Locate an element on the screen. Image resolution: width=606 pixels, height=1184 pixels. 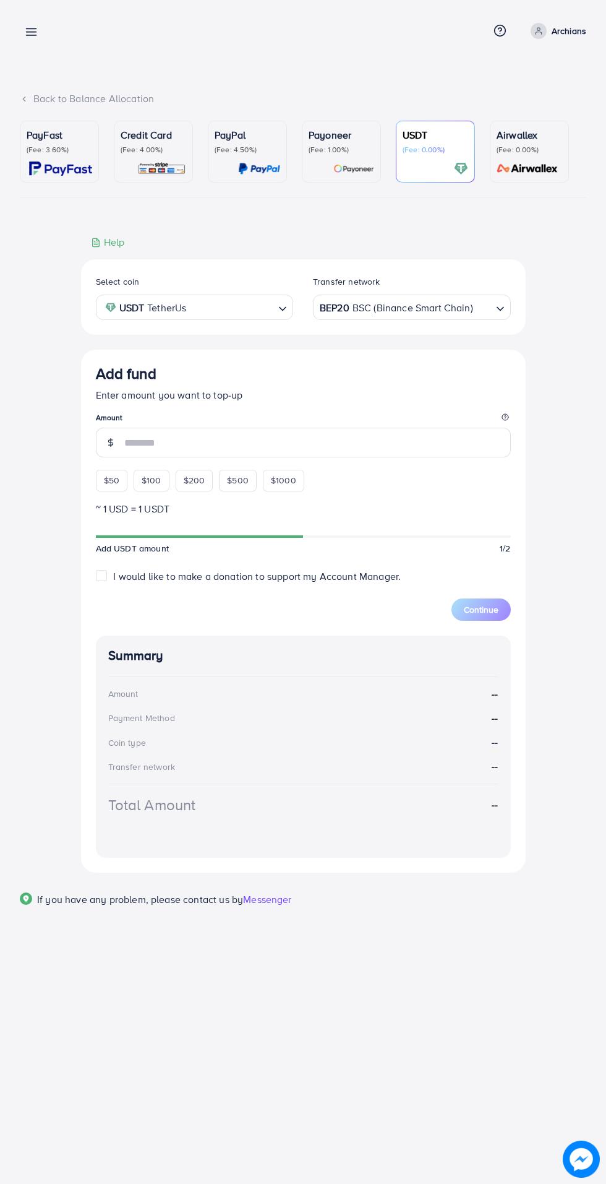
span: $100 is located at coordinates (152, 480).